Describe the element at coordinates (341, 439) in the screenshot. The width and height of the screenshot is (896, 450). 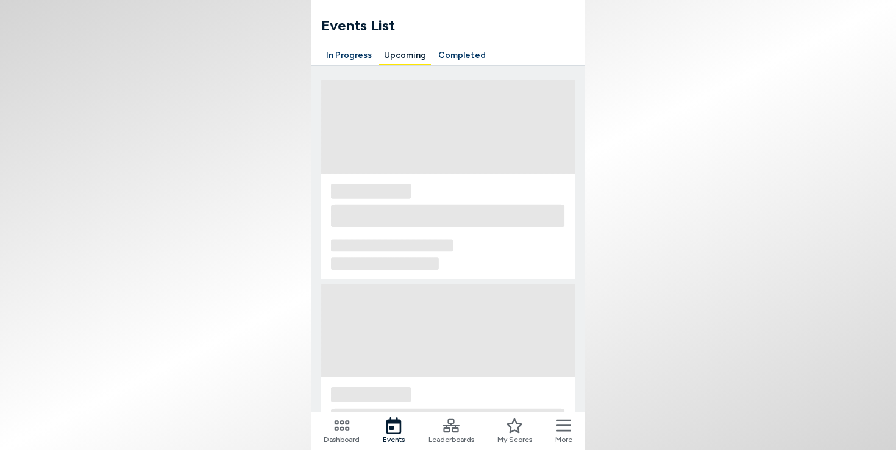
I see `span: Dashboard` at that location.